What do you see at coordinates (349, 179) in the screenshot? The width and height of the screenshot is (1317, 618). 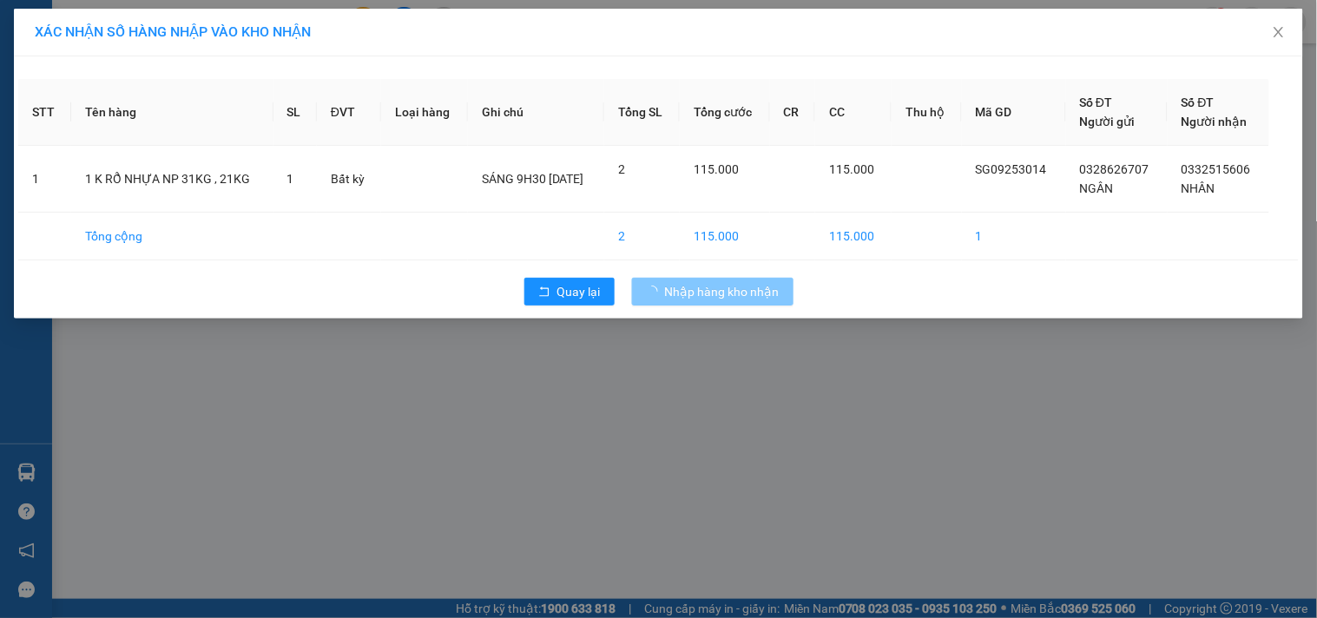 I see `td: Bất kỳ` at bounding box center [349, 179].